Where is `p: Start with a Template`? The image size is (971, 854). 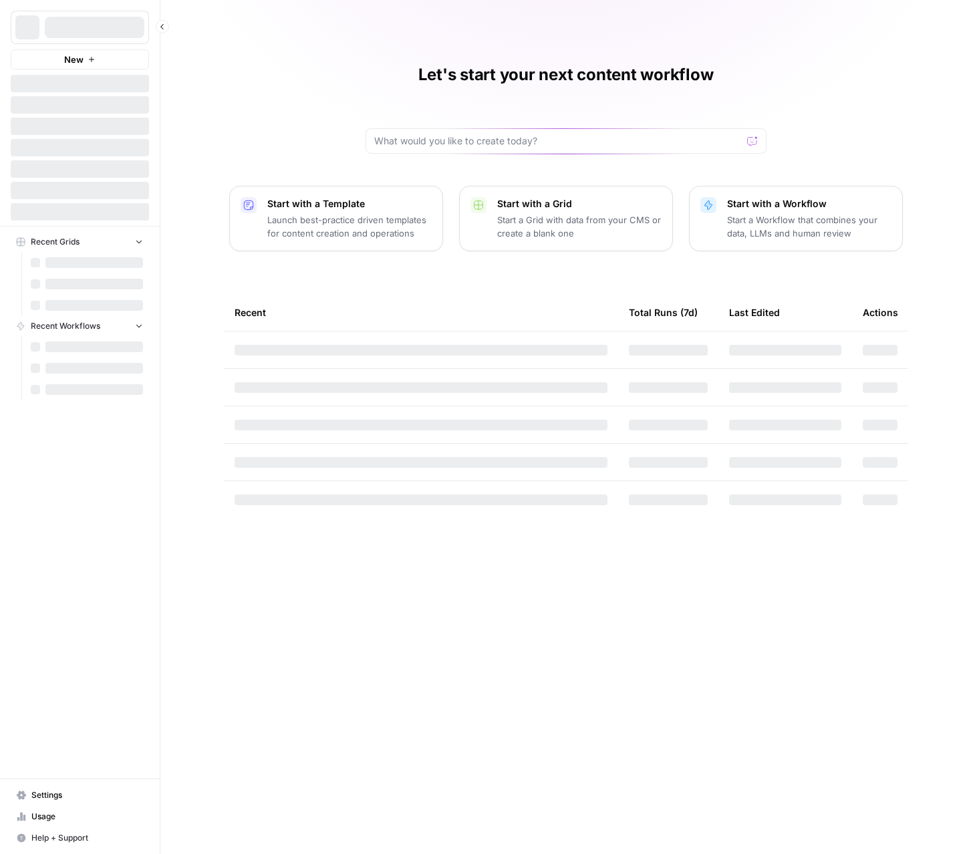 p: Start with a Template is located at coordinates (350, 204).